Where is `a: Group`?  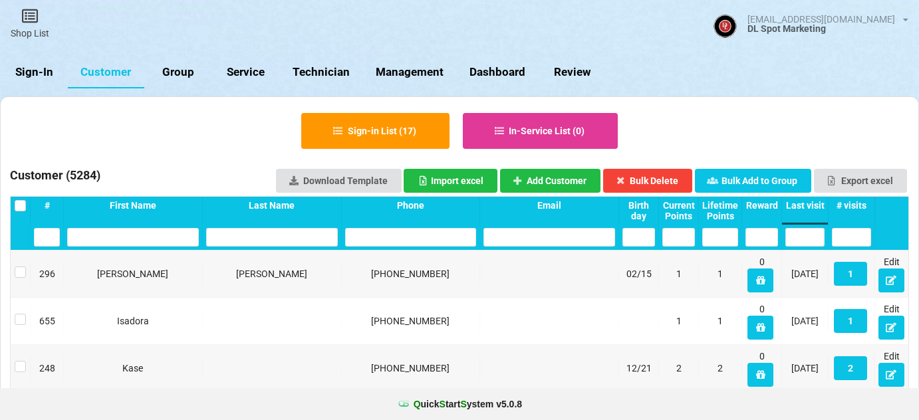
a: Group is located at coordinates (178, 72).